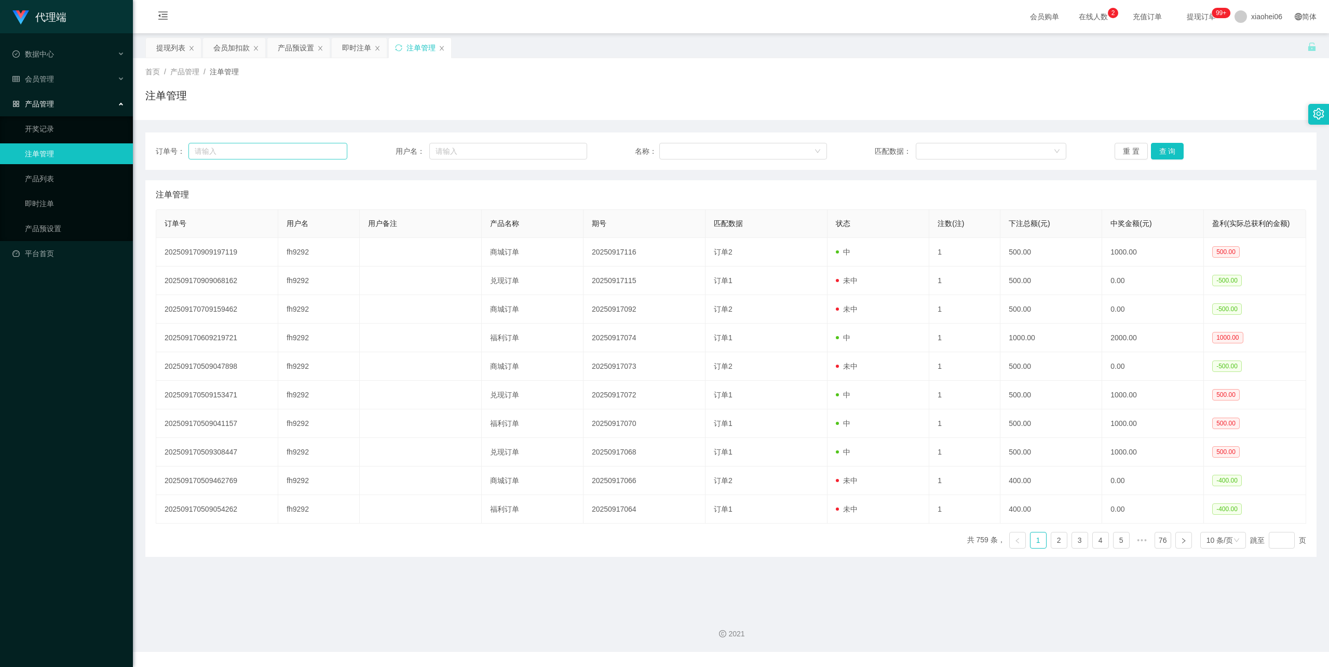 The height and width of the screenshot is (667, 1329). What do you see at coordinates (75, 179) in the screenshot?
I see `a: 产品列表` at bounding box center [75, 179].